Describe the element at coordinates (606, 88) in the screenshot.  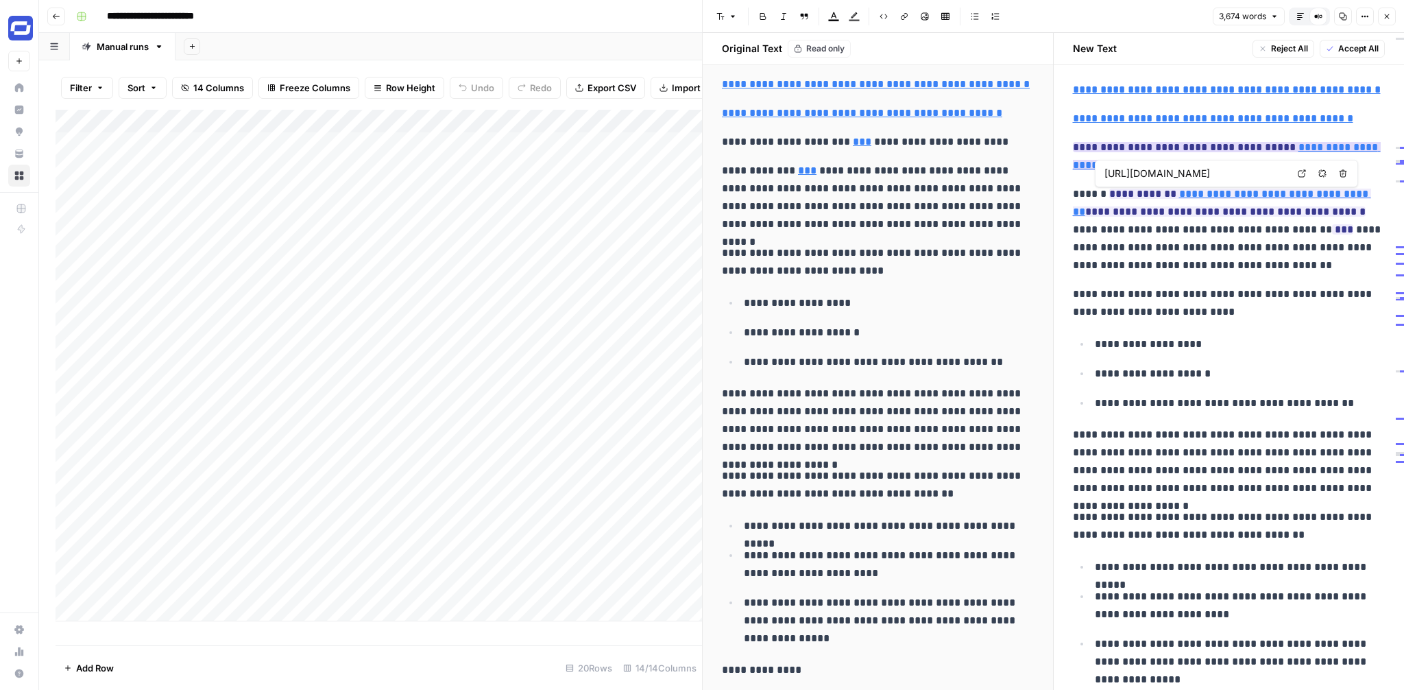
I see `button: Export CSV` at that location.